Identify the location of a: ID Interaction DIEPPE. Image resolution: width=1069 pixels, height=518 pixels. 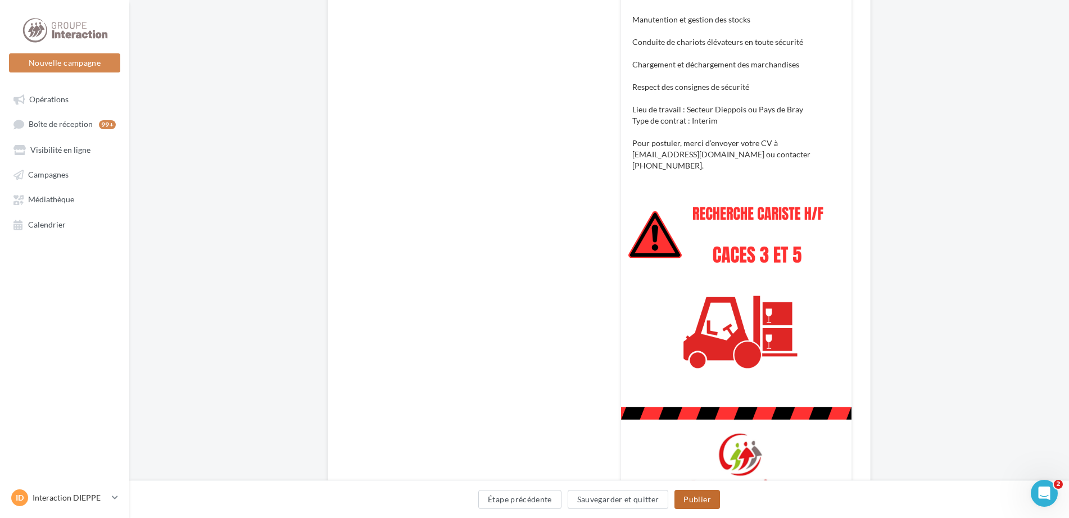
(65, 498).